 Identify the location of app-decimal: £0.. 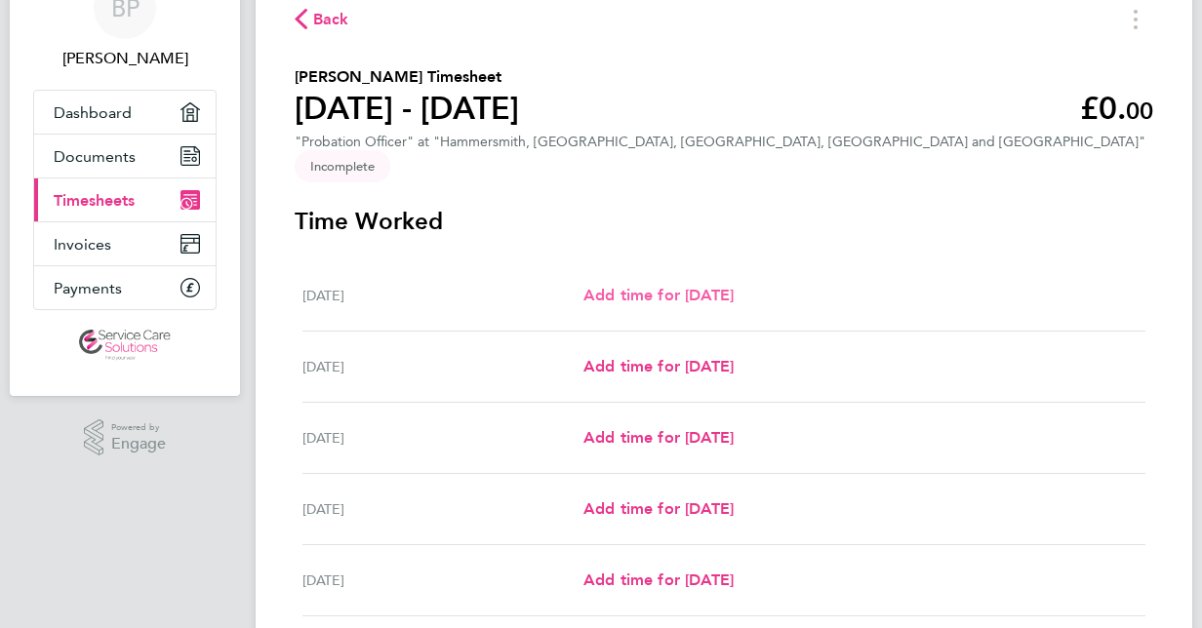
(1116, 108).